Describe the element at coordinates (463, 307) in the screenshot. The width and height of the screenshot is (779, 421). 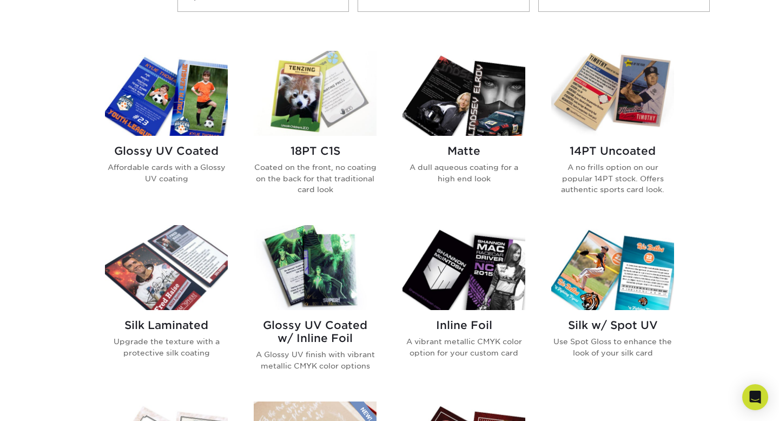
I see `a: Inline Foil Trading Cards Inline Foil A vibrant metallic CMYK color option for your custom card` at that location.